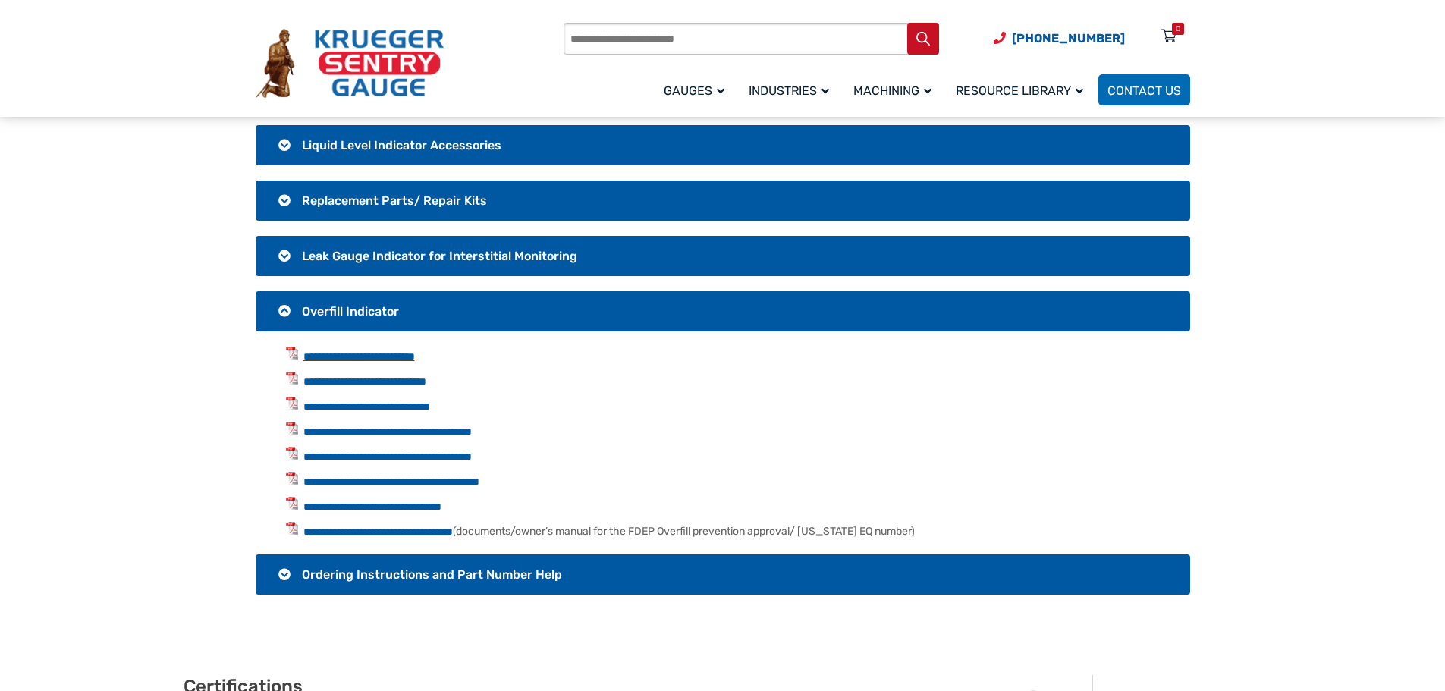 This screenshot has width=1445, height=691. What do you see at coordinates (439, 256) in the screenshot?
I see `span: Leak Gauge Indicator for Interstitial Monitoring` at bounding box center [439, 256].